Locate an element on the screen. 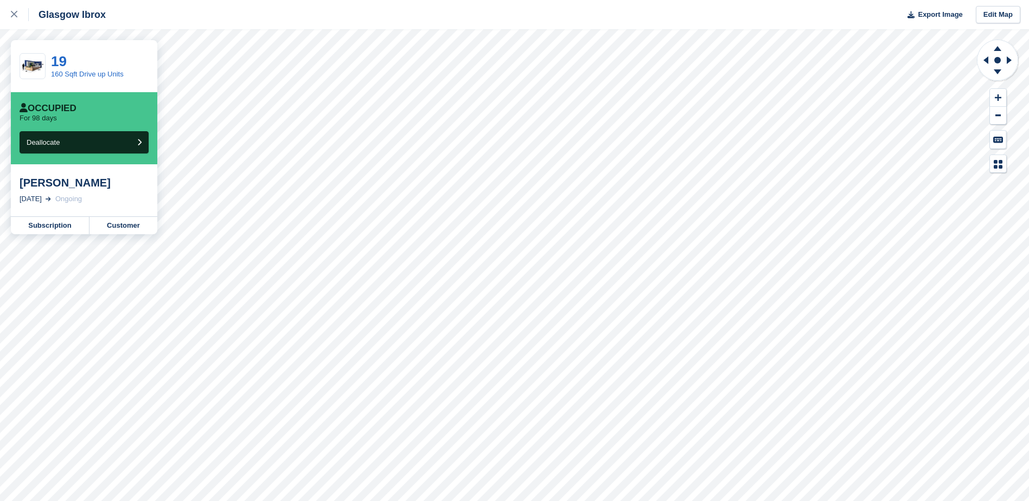  a: Edit Map is located at coordinates (998, 15).